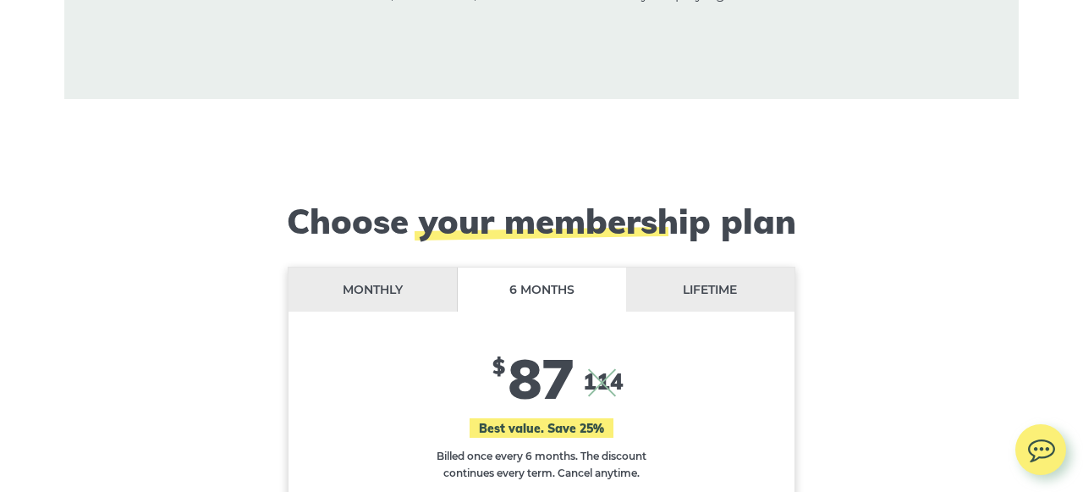 The width and height of the screenshot is (1083, 492). What do you see at coordinates (541, 464) in the screenshot?
I see `p: Billed once every 6 months. The discount continues every term. Cancel anytime.` at bounding box center [541, 464].